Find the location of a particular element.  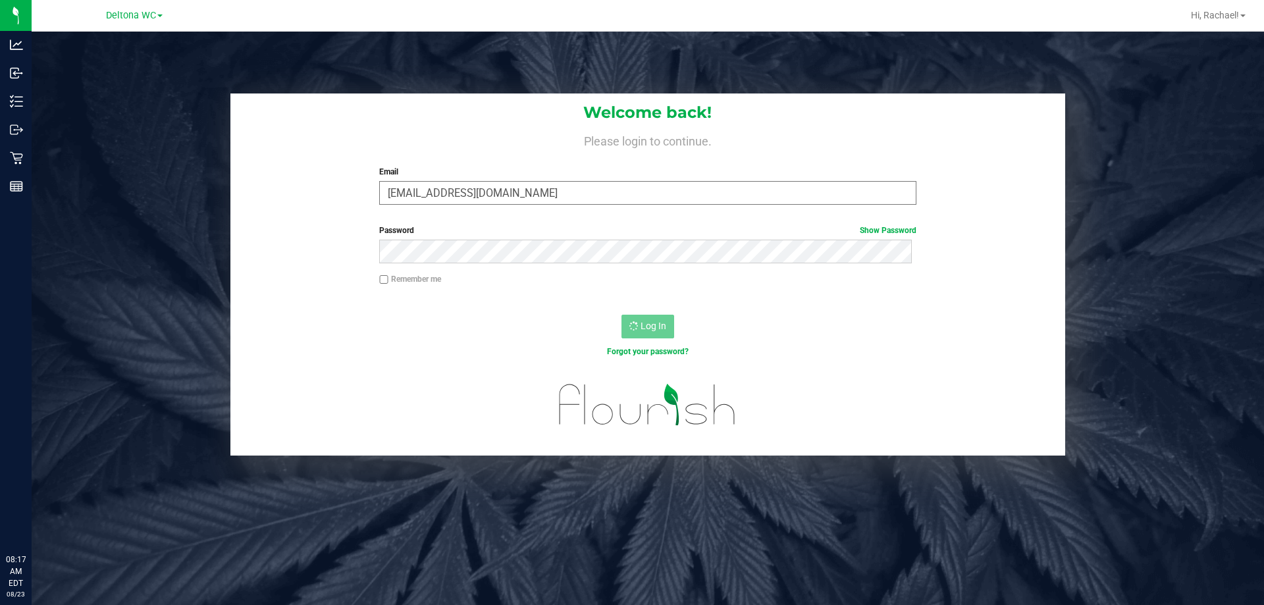

h1: Welcome back! is located at coordinates (648, 113).